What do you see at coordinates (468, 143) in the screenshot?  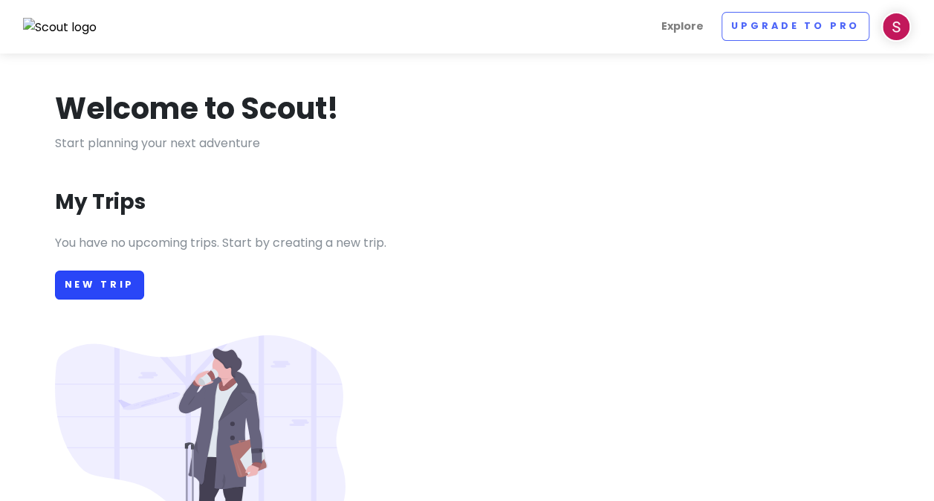 I see `p: Start planning your next adventure` at bounding box center [468, 143].